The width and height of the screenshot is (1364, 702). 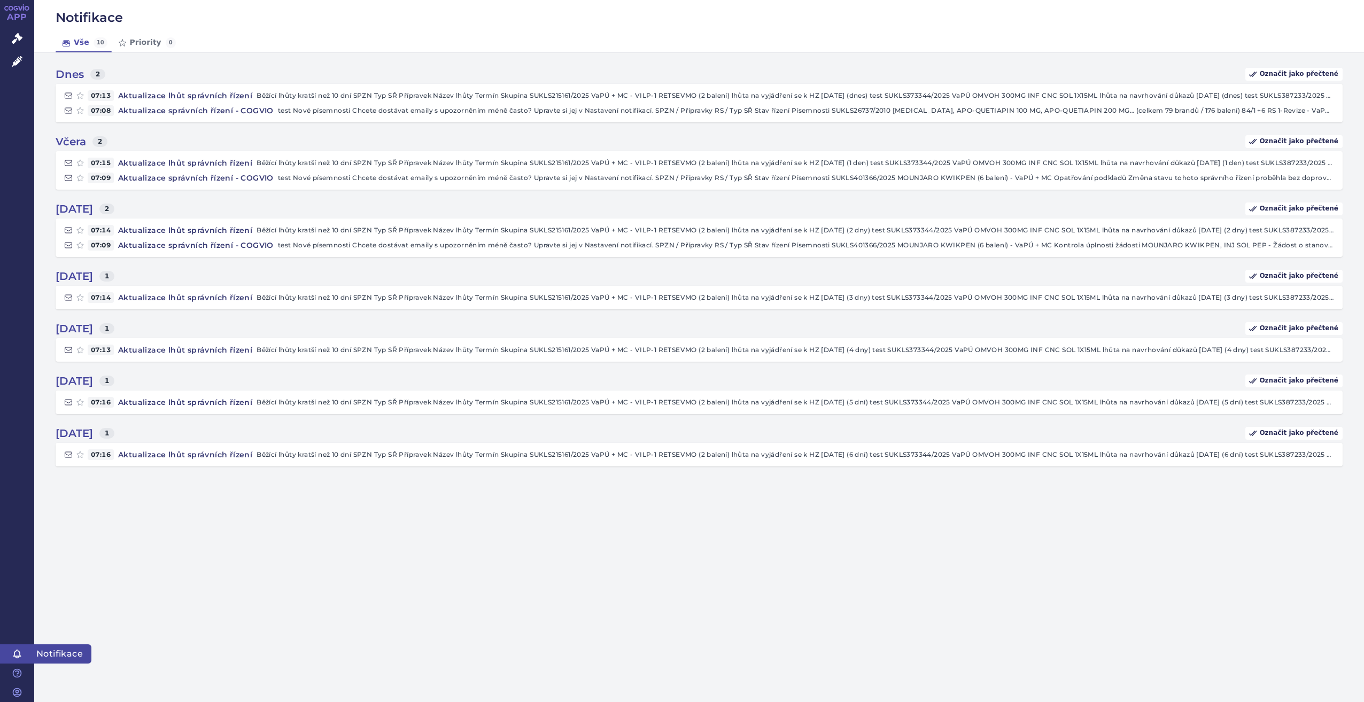 I want to click on strong: Dnes, so click(x=69, y=74).